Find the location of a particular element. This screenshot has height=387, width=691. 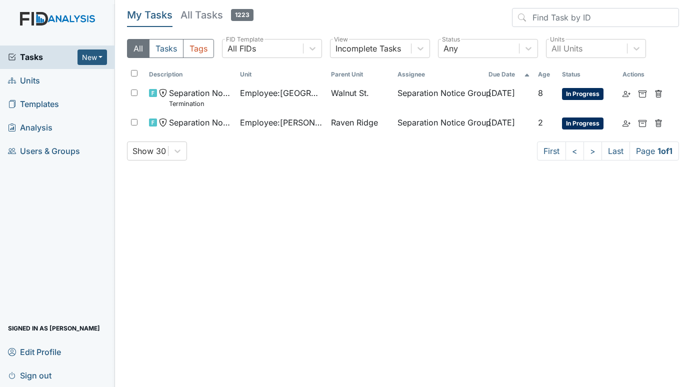

span: Separation Notice is located at coordinates (201, 123).